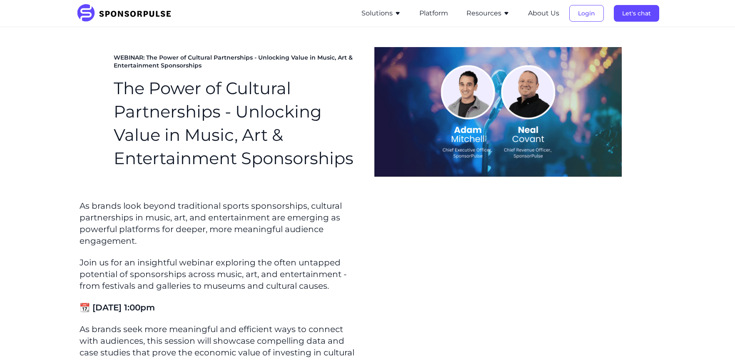 The width and height of the screenshot is (735, 360). Describe the element at coordinates (544, 13) in the screenshot. I see `button: About Us` at that location.